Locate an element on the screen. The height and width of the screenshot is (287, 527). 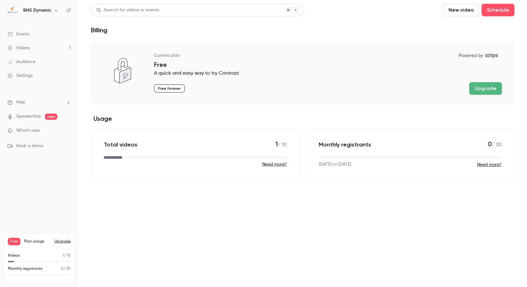
span: What's new is located at coordinates (28, 131).